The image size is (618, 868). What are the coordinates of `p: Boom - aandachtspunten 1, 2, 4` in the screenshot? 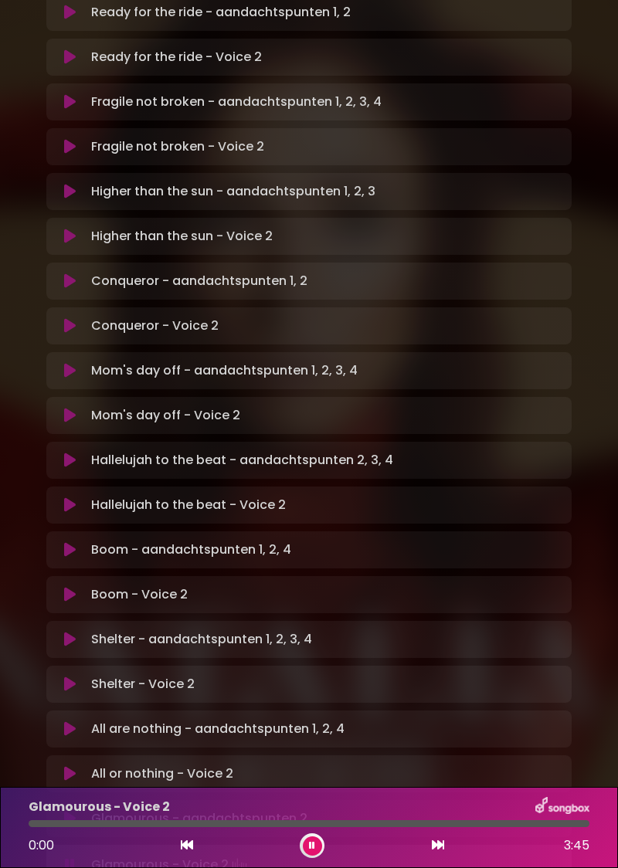 It's located at (191, 550).